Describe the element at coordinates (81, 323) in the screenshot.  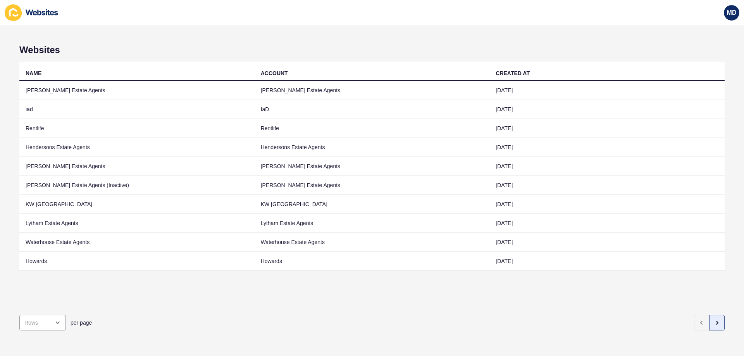
I see `span: per page` at that location.